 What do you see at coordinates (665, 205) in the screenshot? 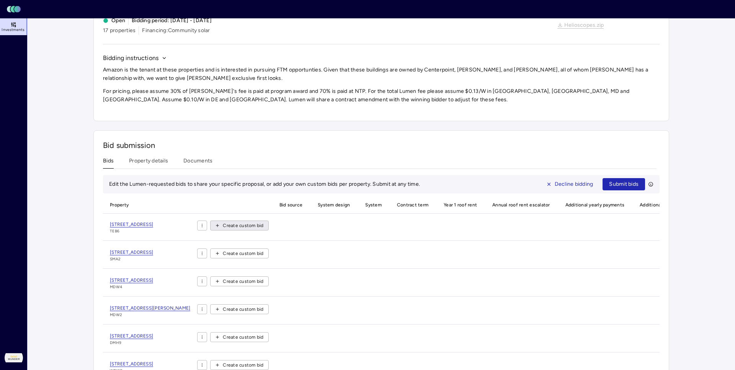
I see `span: Additional yearly terms` at bounding box center [665, 205].